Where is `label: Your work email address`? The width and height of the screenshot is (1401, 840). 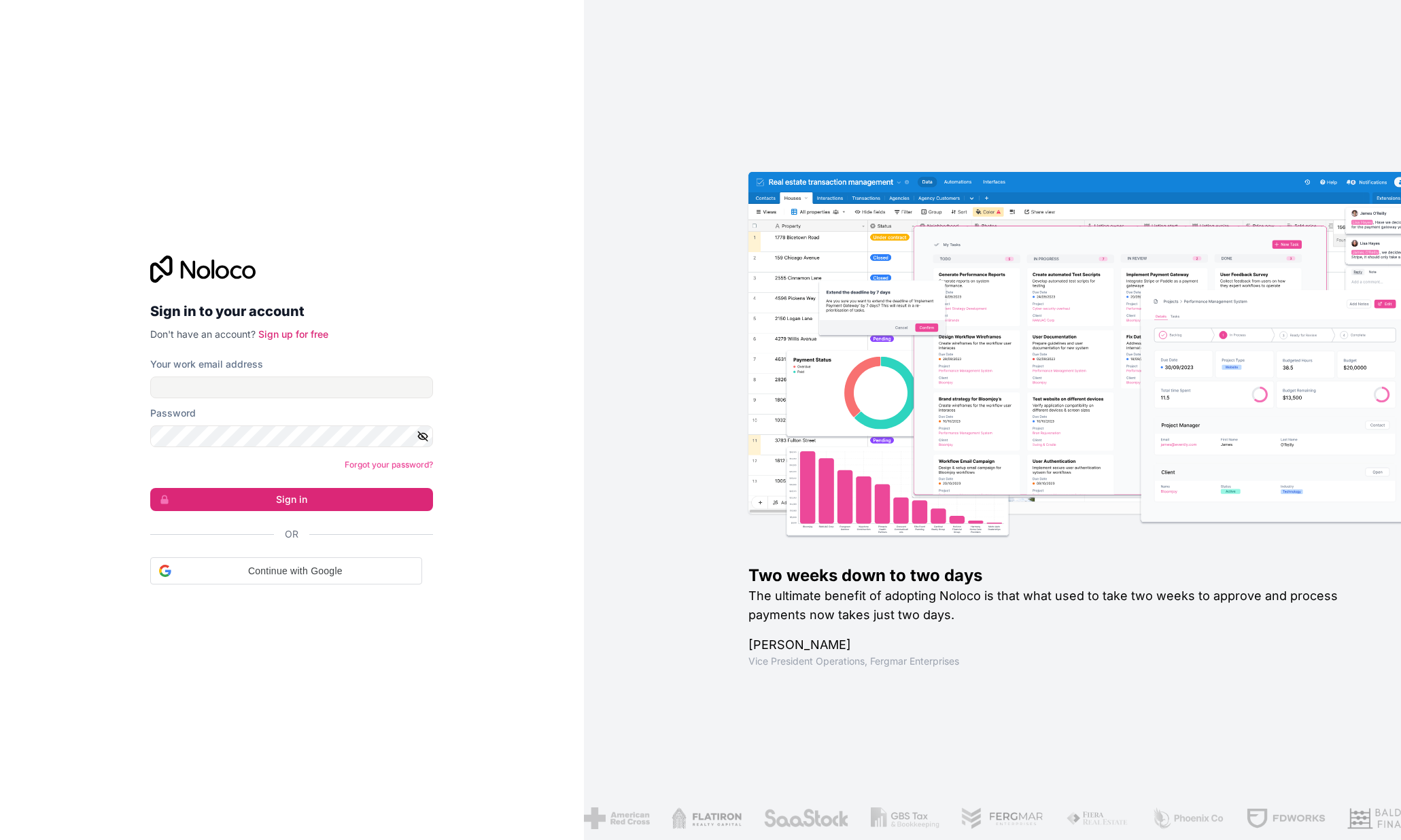 label: Your work email address is located at coordinates (207, 365).